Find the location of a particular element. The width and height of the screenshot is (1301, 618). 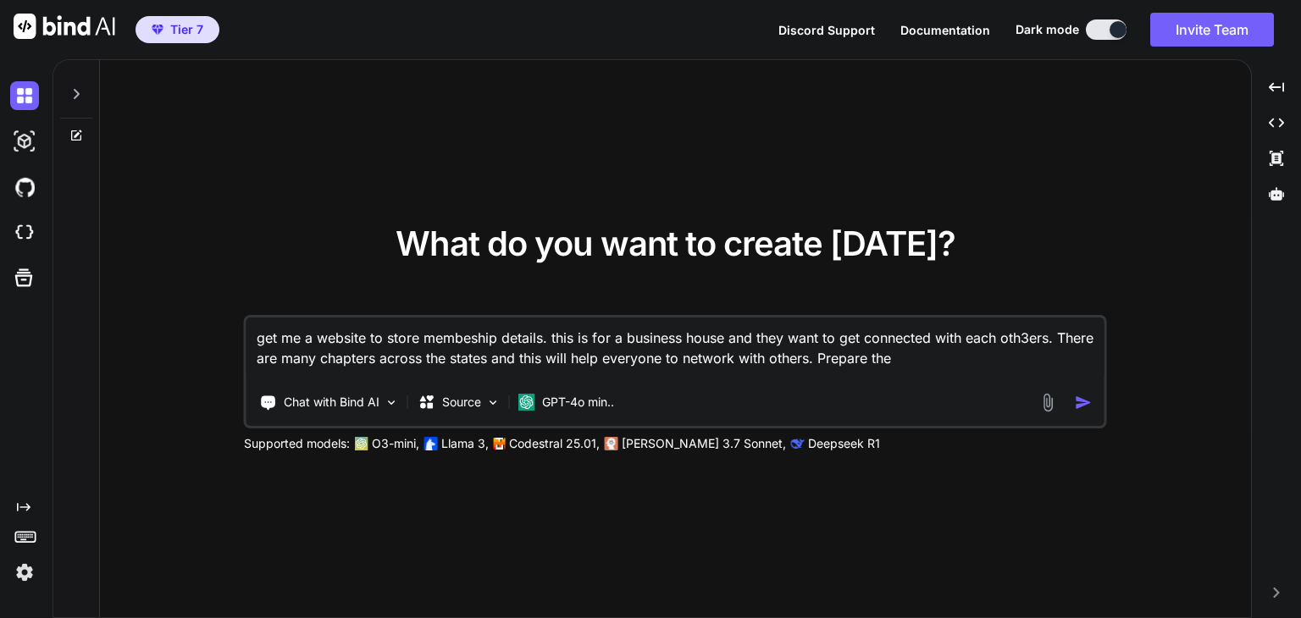

p: GPT-4o min.. is located at coordinates (578, 402).